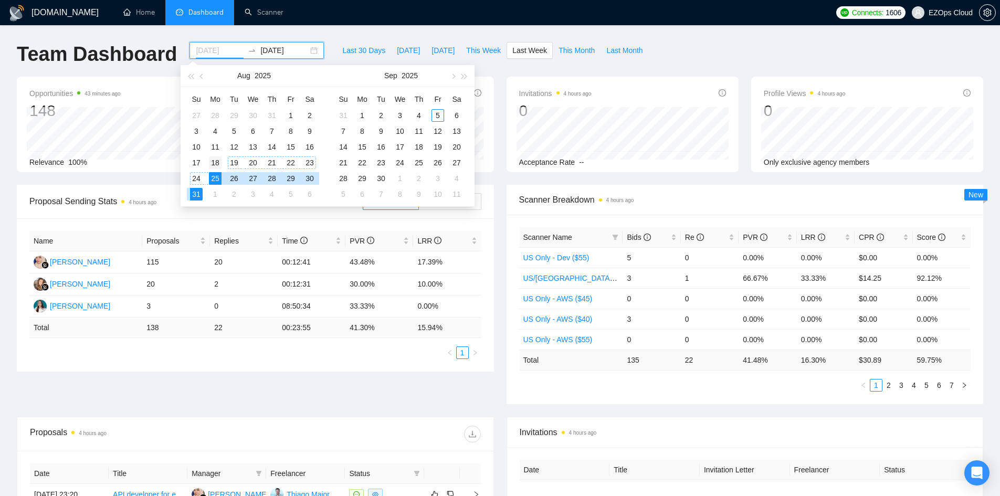 The image size is (1000, 496). I want to click on div: Open Intercom Messenger, so click(977, 473).